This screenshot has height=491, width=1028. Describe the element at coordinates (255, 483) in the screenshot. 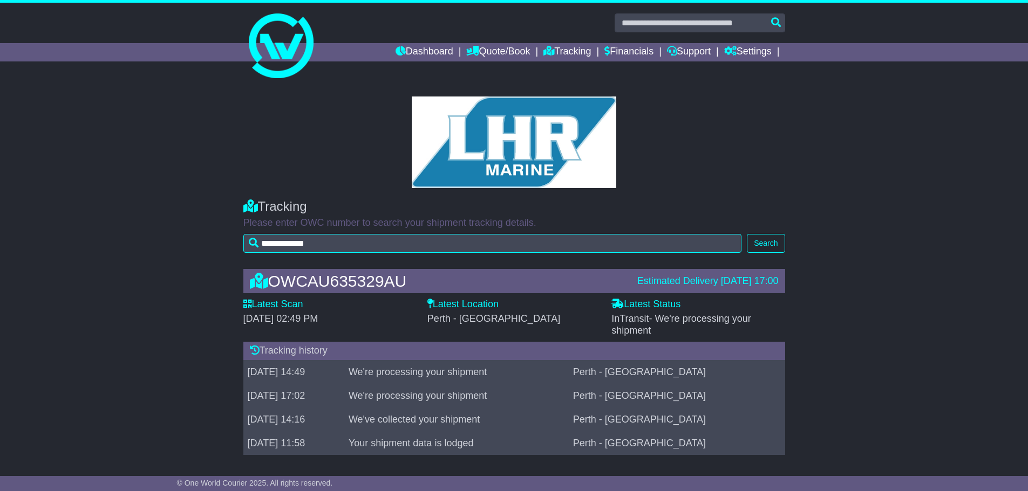

I see `span: © One World Courier 2025. All rights reserved.` at that location.